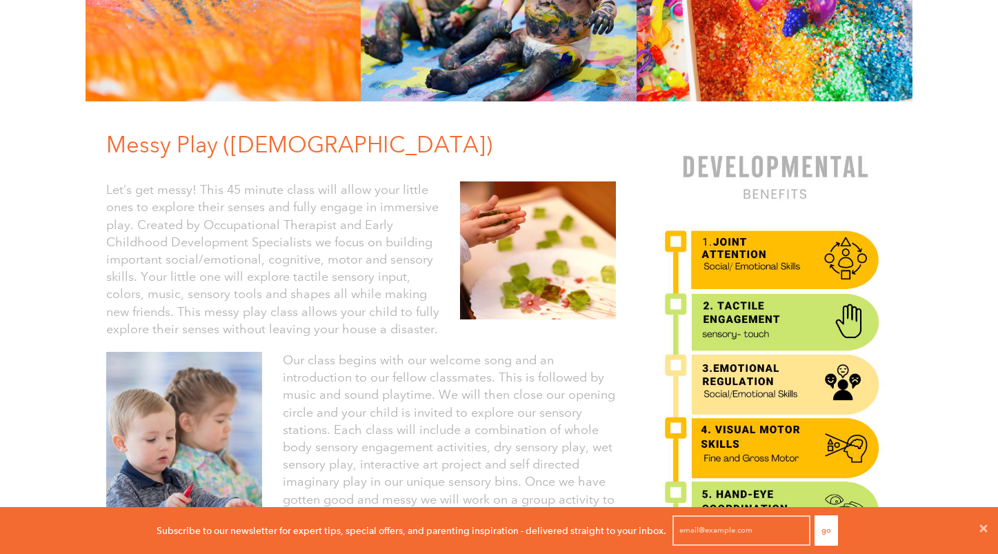  What do you see at coordinates (272, 259) in the screenshot?
I see `p: Let’s get messy! This 45 minute class will allow your little ones to explore their senses and ful...` at bounding box center [272, 259].